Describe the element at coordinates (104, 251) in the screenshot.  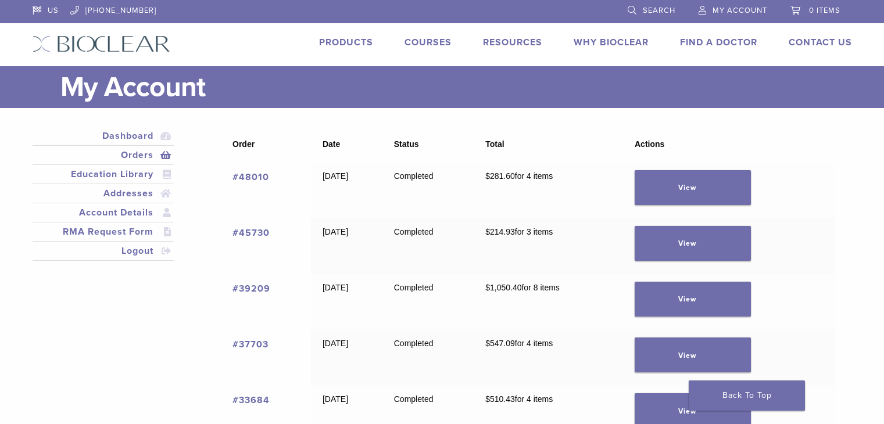
I see `a: Logout` at that location.